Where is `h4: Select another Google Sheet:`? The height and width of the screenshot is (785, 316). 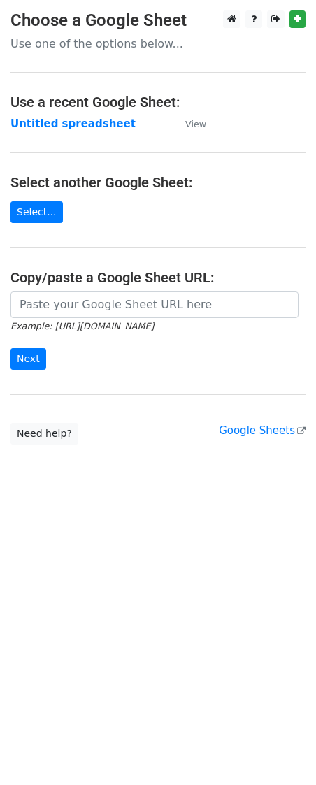 h4: Select another Google Sheet: is located at coordinates (158, 182).